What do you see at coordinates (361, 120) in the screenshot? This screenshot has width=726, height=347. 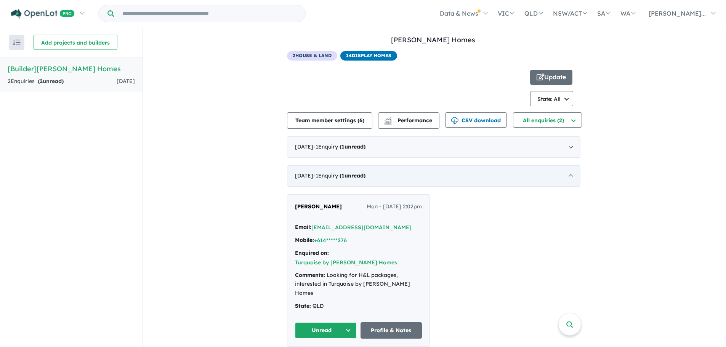 I see `span: 6` at bounding box center [361, 120].